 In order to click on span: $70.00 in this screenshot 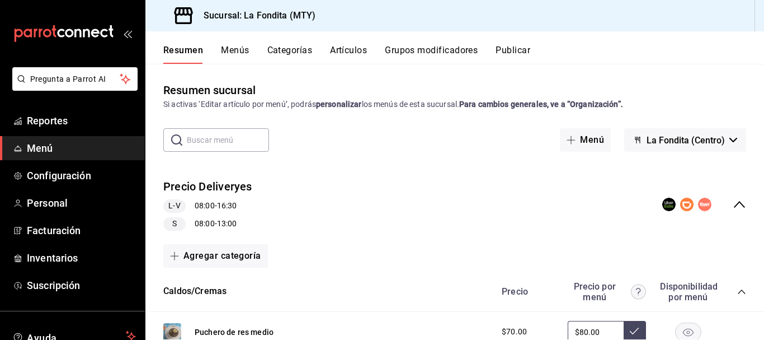, I will do `click(514, 331)`.